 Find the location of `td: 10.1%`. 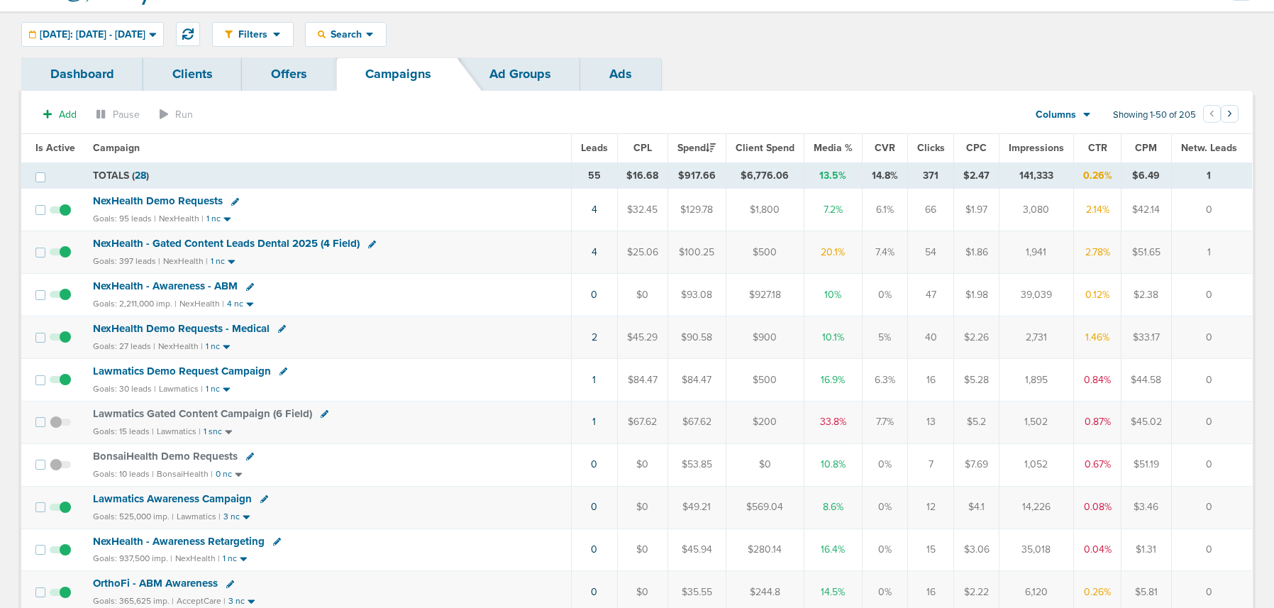

td: 10.1% is located at coordinates (834, 338).